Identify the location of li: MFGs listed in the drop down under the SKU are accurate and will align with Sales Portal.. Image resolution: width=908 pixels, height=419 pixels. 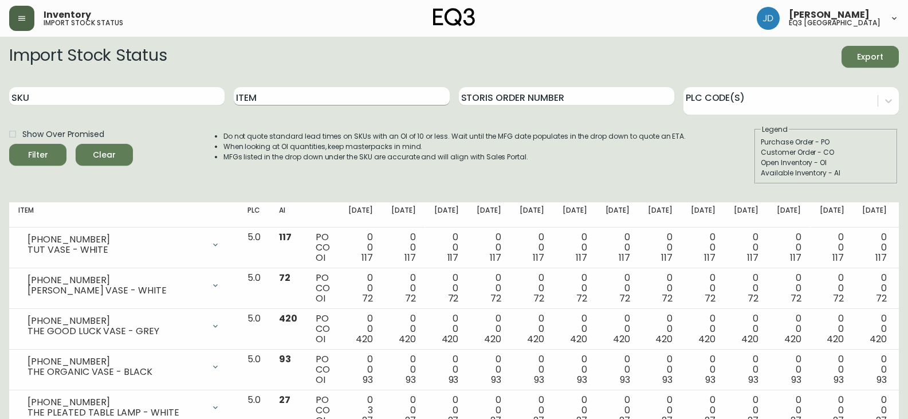
(455, 157).